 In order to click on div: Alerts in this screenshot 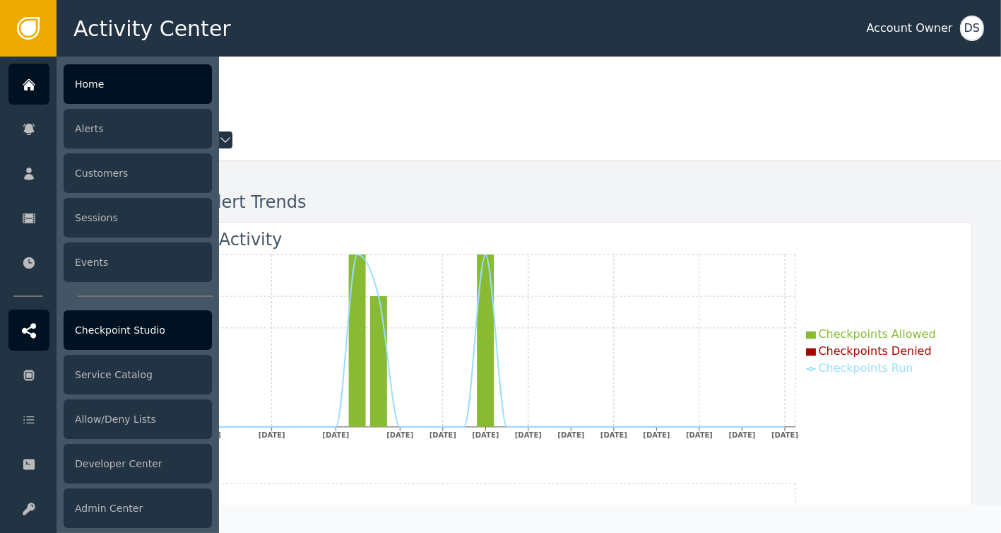, I will do `click(138, 129)`.